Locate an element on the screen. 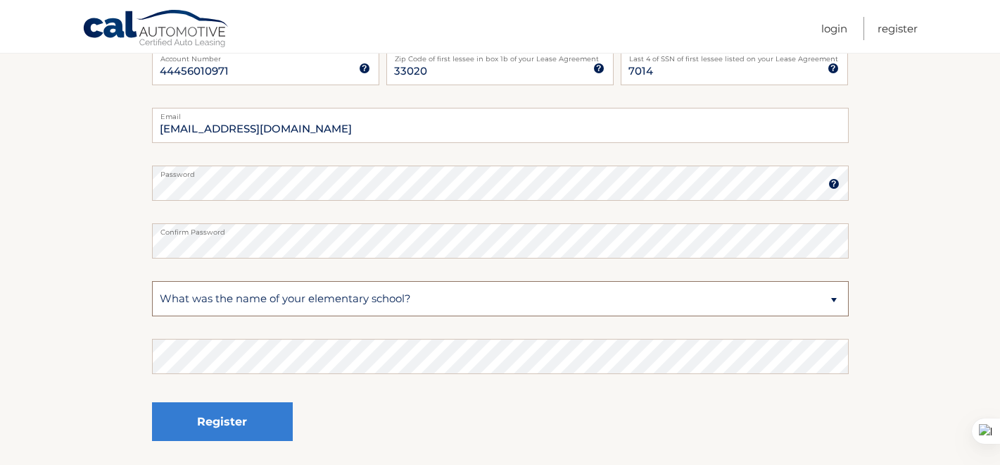 The image size is (1000, 465). label: Last 4 of SSN of first lessee listed on your Lease Agreement is located at coordinates (734, 56).